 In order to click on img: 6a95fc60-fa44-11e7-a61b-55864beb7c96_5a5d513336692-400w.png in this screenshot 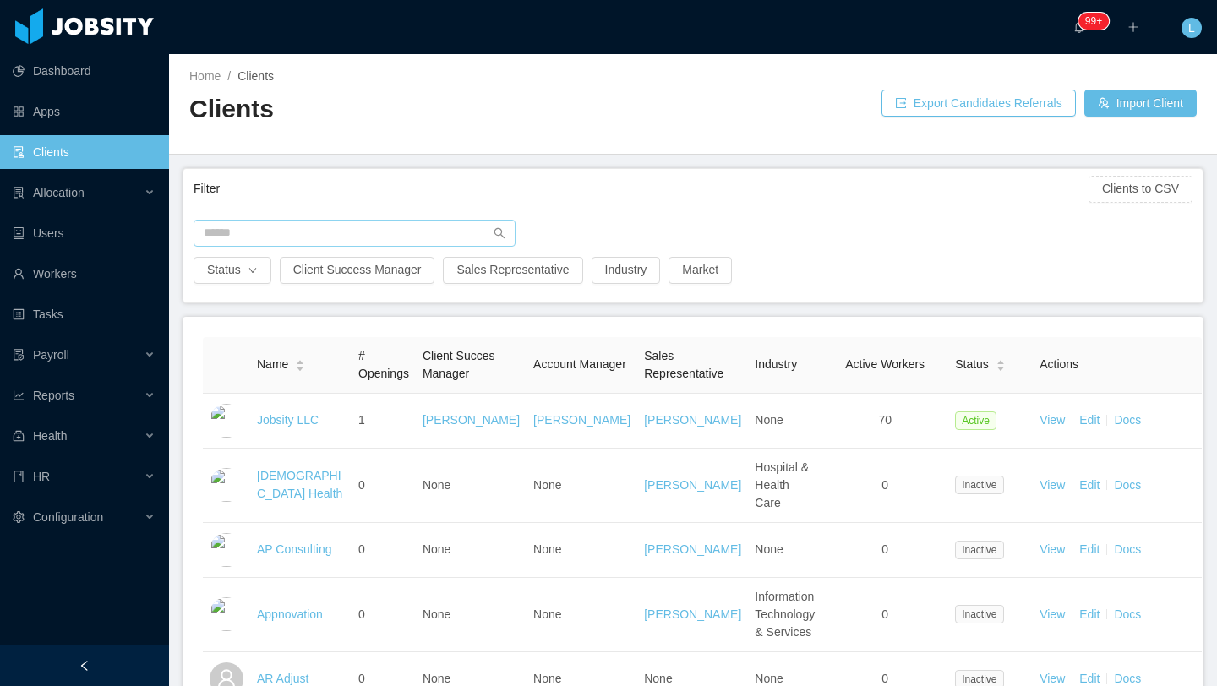, I will do `click(227, 550)`.